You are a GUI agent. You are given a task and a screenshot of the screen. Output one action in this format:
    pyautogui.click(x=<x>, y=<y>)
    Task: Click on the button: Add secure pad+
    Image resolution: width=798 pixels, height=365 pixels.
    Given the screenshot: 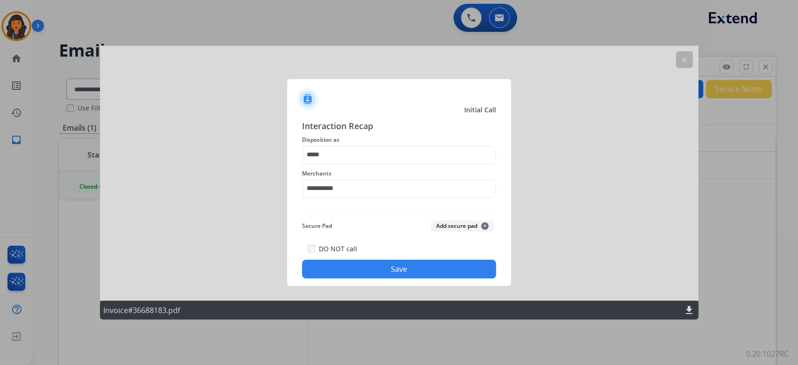 What is the action you would take?
    pyautogui.click(x=463, y=226)
    